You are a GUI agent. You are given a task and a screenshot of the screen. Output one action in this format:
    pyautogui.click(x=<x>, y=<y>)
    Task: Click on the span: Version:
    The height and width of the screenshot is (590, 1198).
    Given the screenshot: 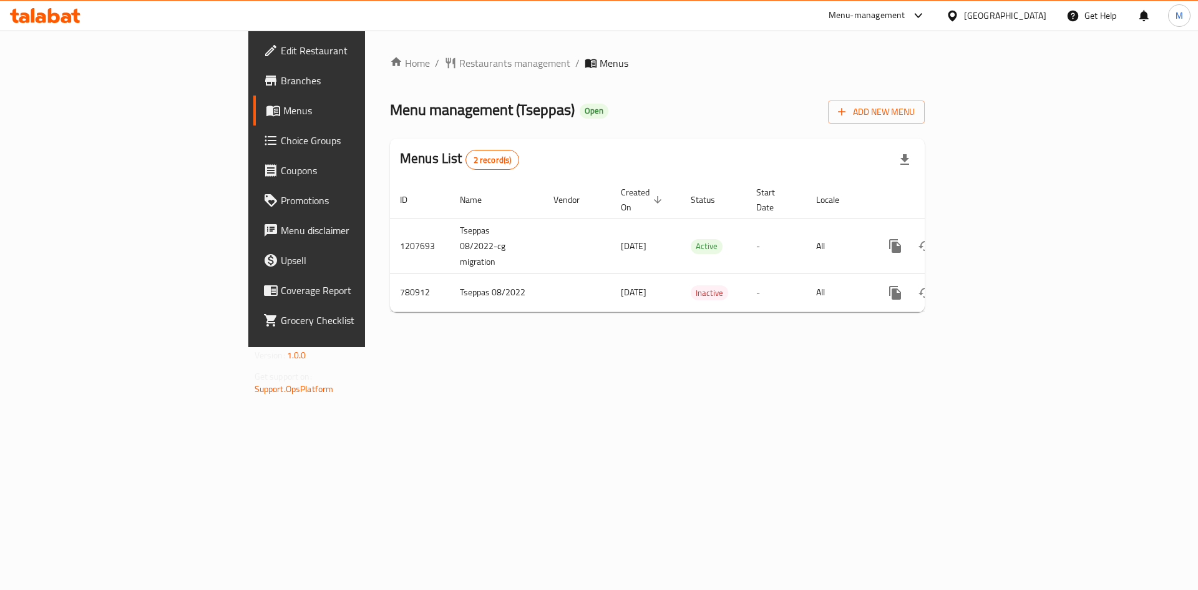 What is the action you would take?
    pyautogui.click(x=270, y=355)
    